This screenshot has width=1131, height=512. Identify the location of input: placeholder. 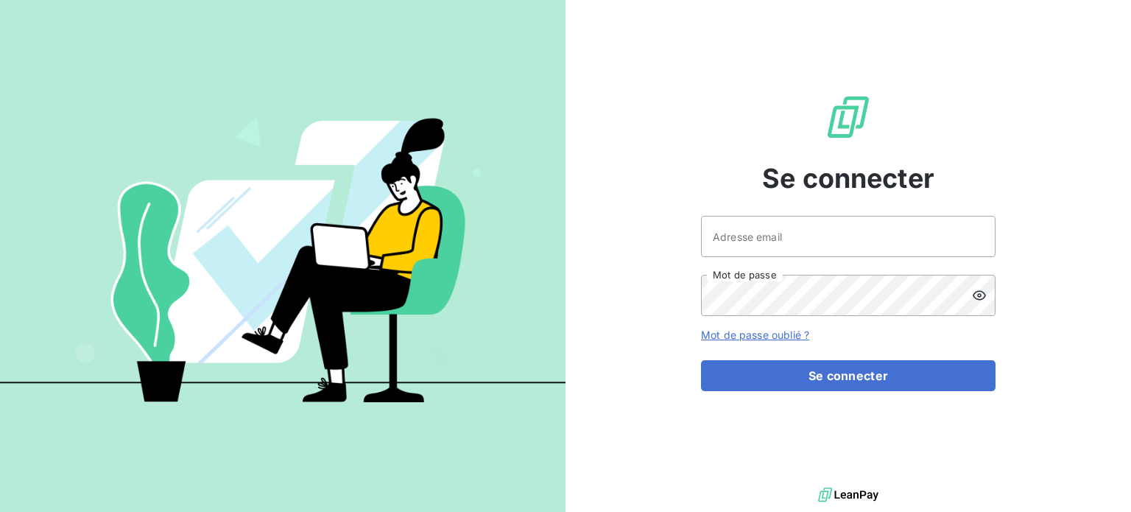
(848, 236).